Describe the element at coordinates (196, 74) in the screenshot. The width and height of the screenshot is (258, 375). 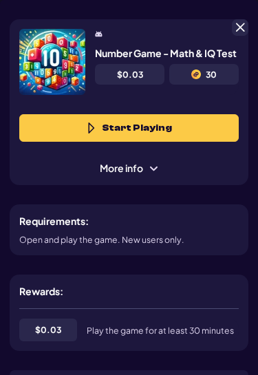
I see `img: C2C icon` at that location.